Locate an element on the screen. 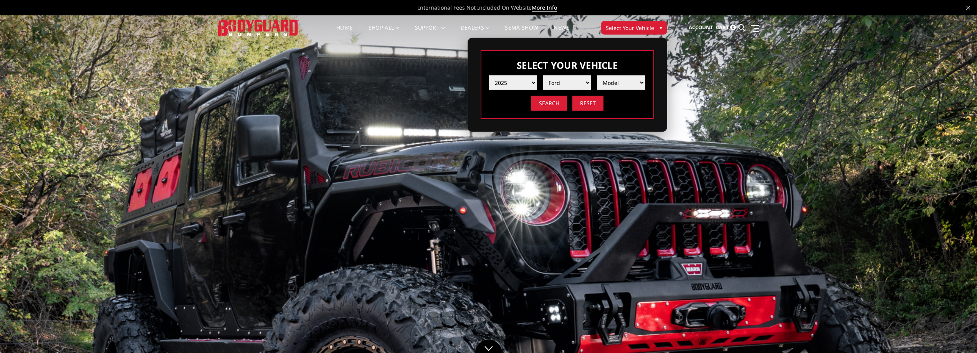  h3: Select Your Vehicle is located at coordinates (567, 65).